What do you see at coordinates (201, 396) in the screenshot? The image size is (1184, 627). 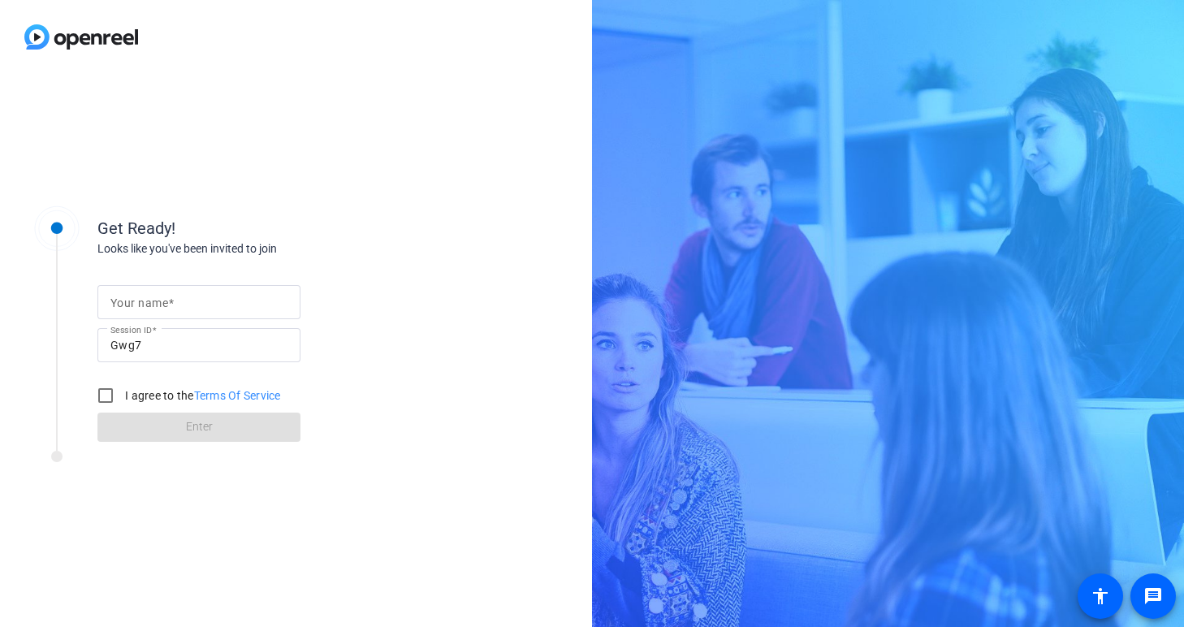 I see `label: I agree to the` at bounding box center [201, 396].